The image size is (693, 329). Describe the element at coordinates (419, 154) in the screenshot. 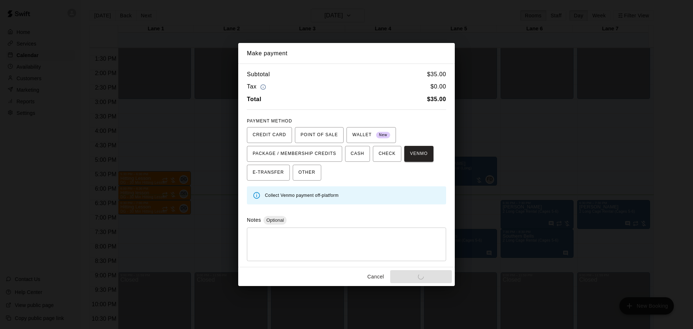

I see `button: VENMO` at that location.